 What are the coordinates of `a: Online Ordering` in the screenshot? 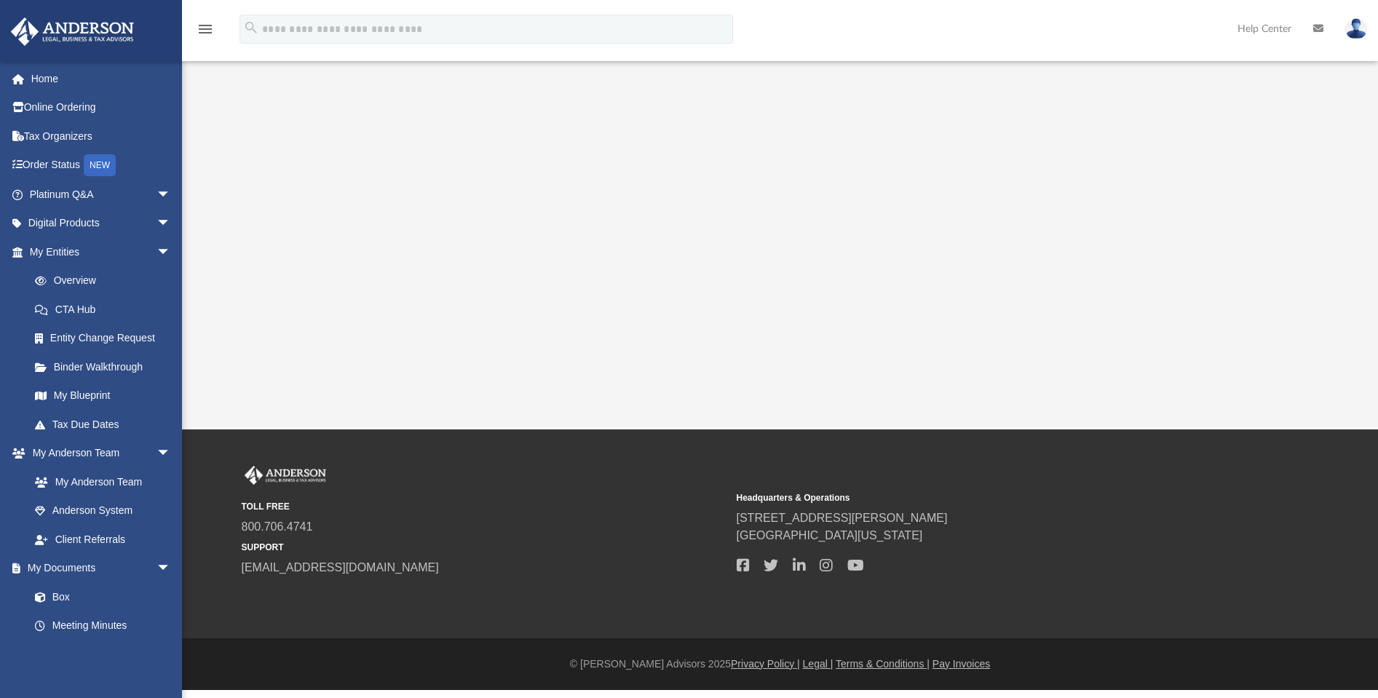 It's located at (101, 108).